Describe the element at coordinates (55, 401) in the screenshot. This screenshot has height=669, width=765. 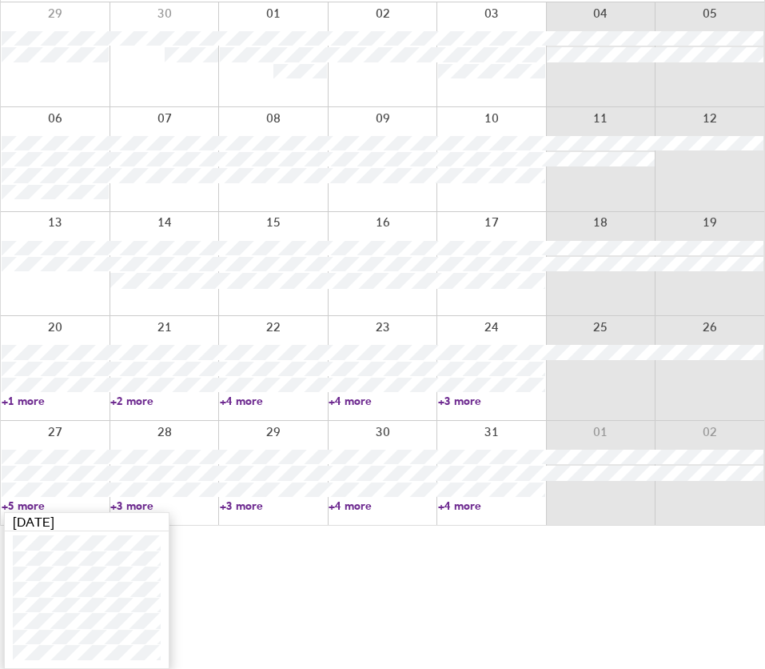
I see `a: +1 more` at that location.